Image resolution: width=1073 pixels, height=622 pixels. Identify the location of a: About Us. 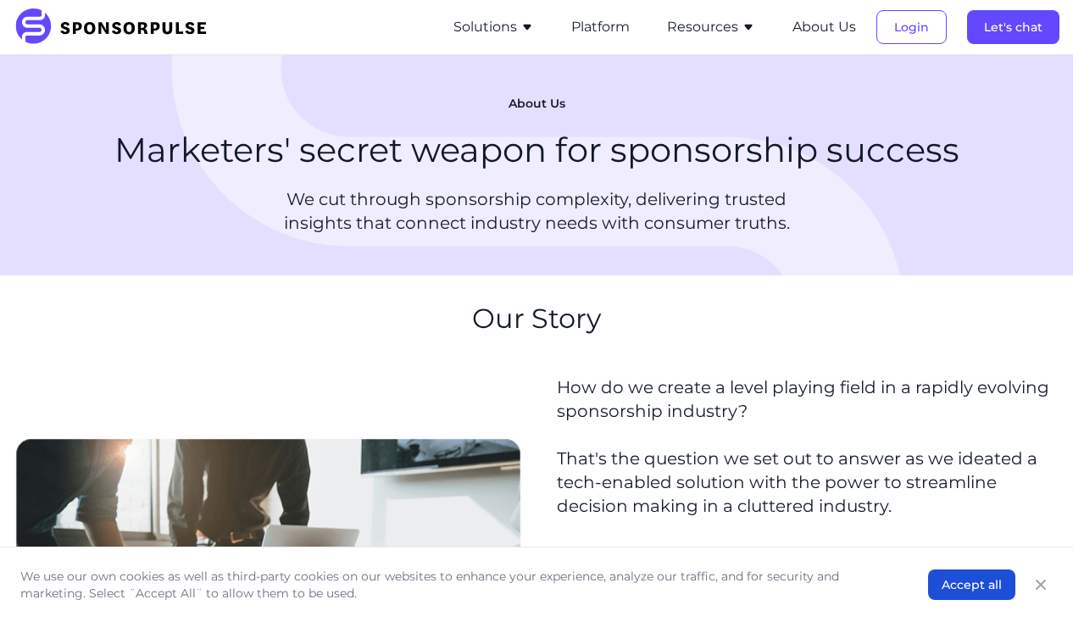
(824, 27).